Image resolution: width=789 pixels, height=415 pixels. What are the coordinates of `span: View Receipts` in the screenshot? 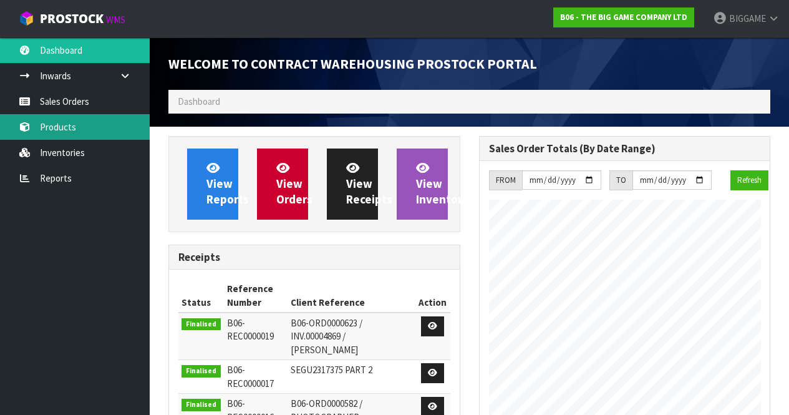 It's located at (369, 183).